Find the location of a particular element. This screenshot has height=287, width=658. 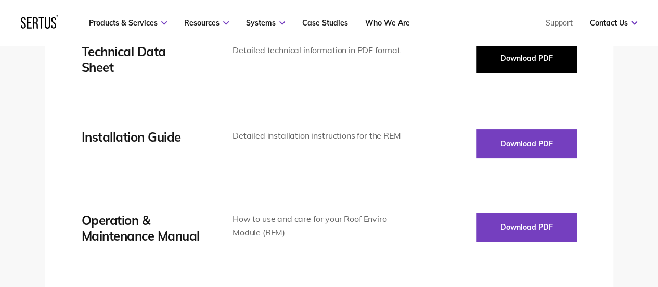

div: Detailed technical information in PDF format is located at coordinates (318, 50).